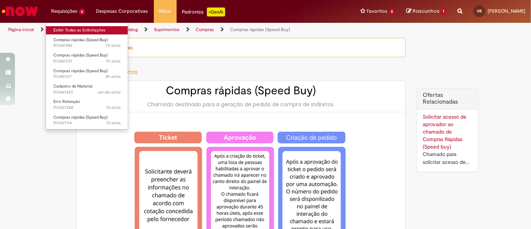 The image size is (531, 229). What do you see at coordinates (165, 11) in the screenshot?
I see `span: More` at bounding box center [165, 11].